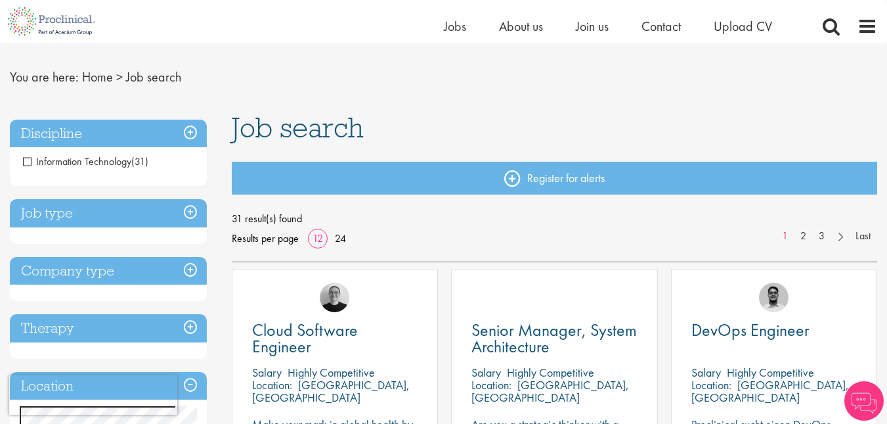 The width and height of the screenshot is (887, 424). What do you see at coordinates (751, 330) in the screenshot?
I see `span: DevOps Engineer` at bounding box center [751, 330].